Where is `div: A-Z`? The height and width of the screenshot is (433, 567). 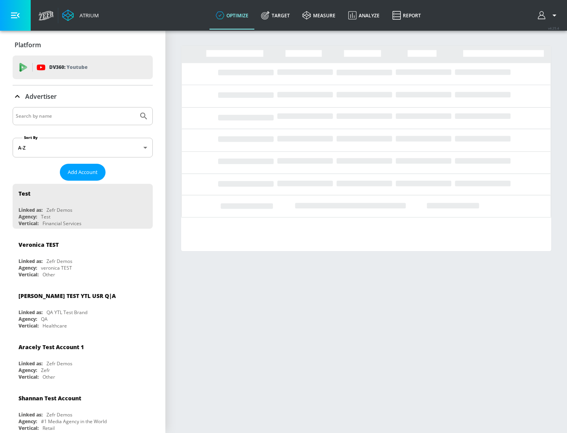
div: A-Z is located at coordinates (83, 148).